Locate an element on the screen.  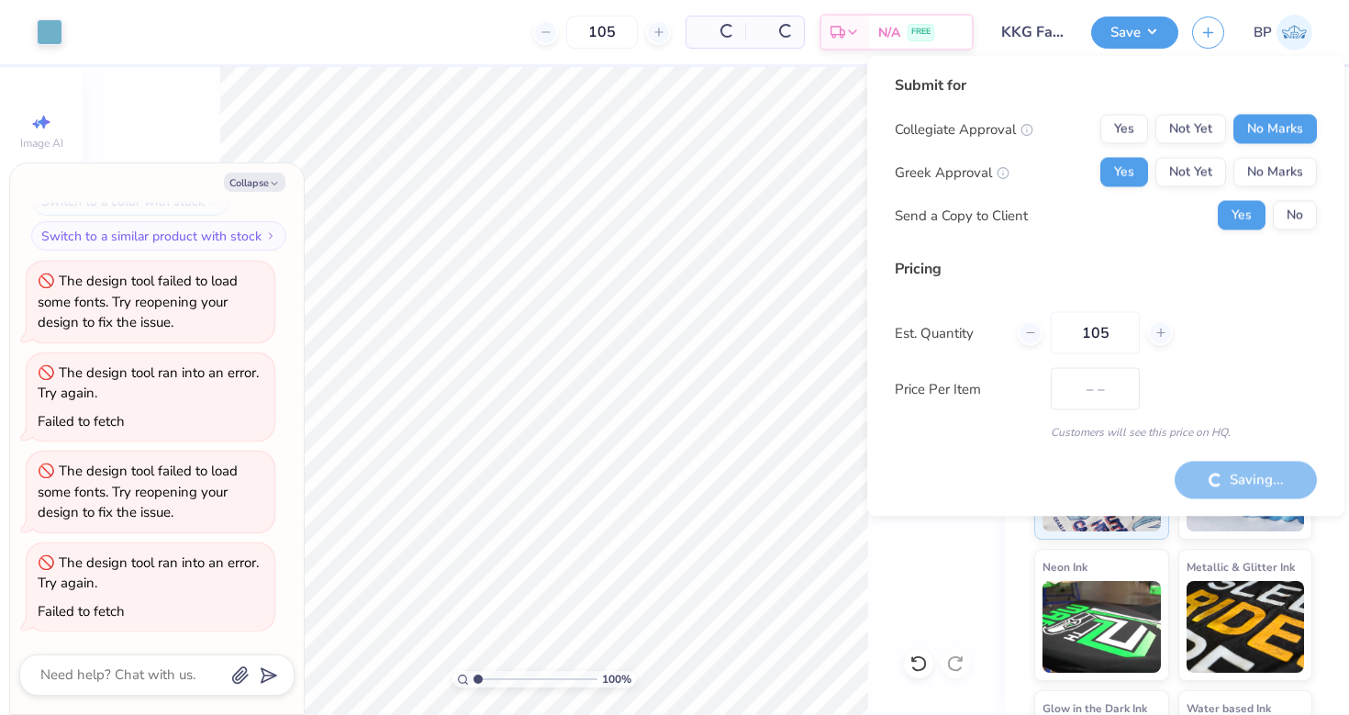
label: Est. Quantity is located at coordinates (949, 332).